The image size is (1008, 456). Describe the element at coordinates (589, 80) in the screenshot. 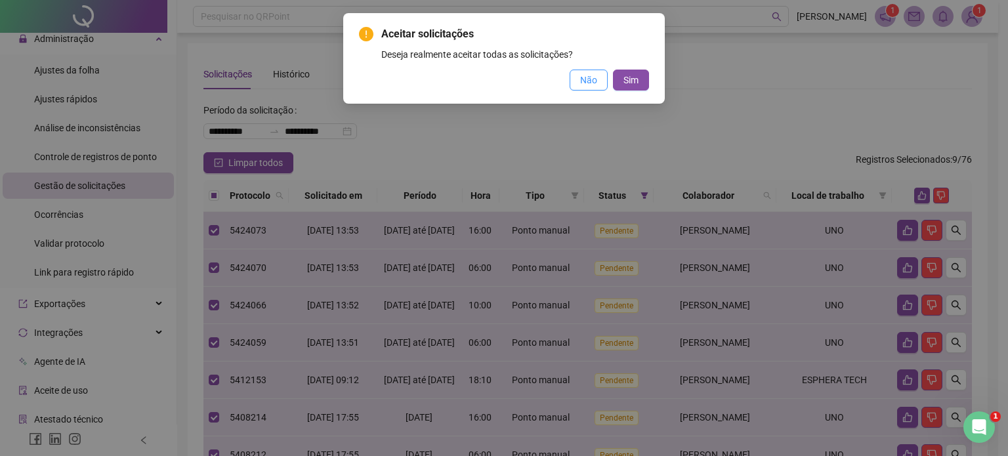

I see `span: Não` at that location.